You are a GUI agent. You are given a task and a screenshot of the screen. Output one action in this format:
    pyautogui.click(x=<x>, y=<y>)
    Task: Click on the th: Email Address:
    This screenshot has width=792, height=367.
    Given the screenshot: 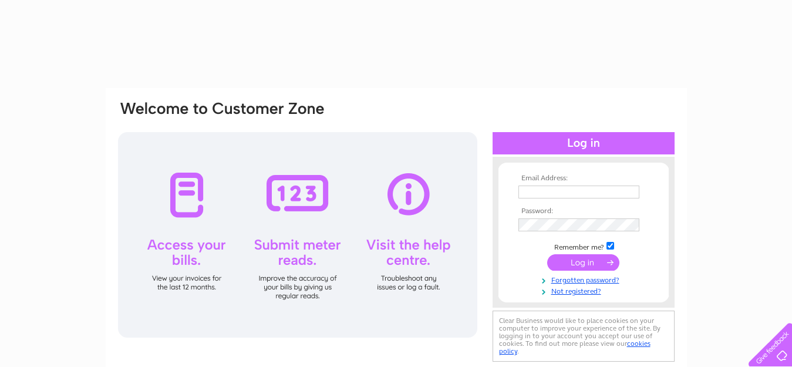 What is the action you would take?
    pyautogui.click(x=583, y=178)
    